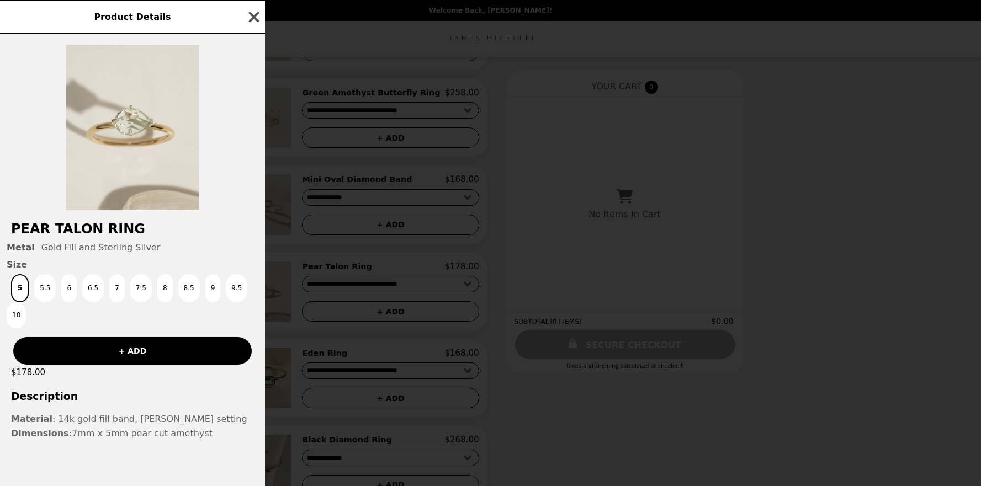  Describe the element at coordinates (31, 419) in the screenshot. I see `strong: Material` at that location.